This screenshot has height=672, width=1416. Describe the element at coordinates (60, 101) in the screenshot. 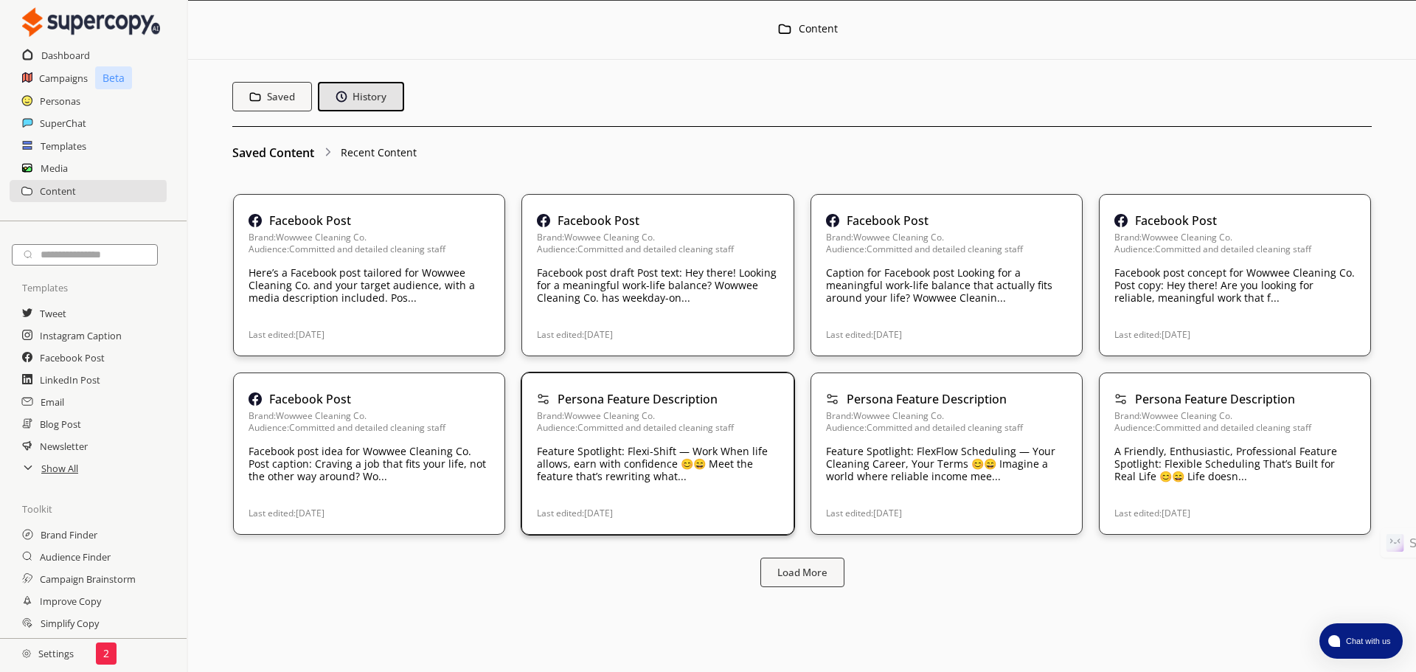

I see `a: Personas` at that location.